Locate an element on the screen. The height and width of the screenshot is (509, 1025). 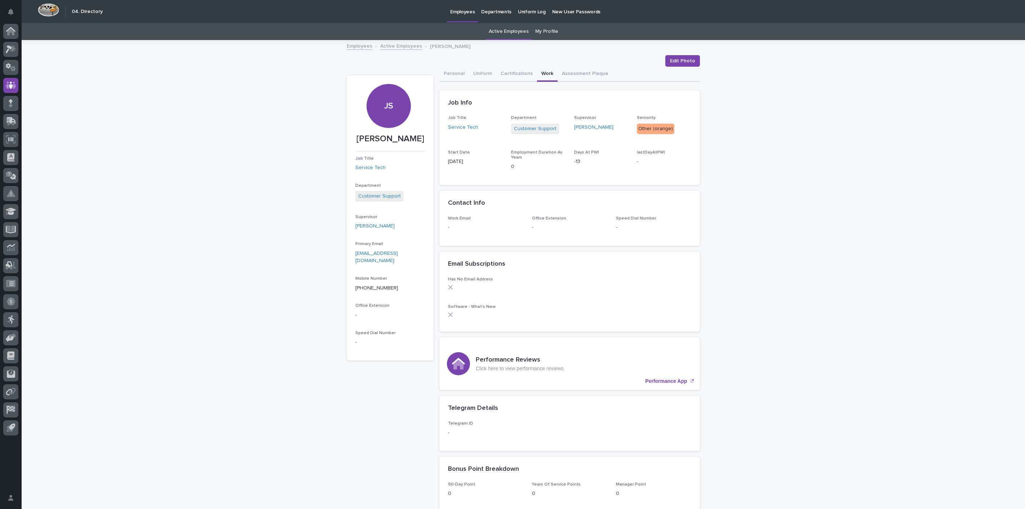
h2: Bonus Point Breakdown is located at coordinates (483, 469).